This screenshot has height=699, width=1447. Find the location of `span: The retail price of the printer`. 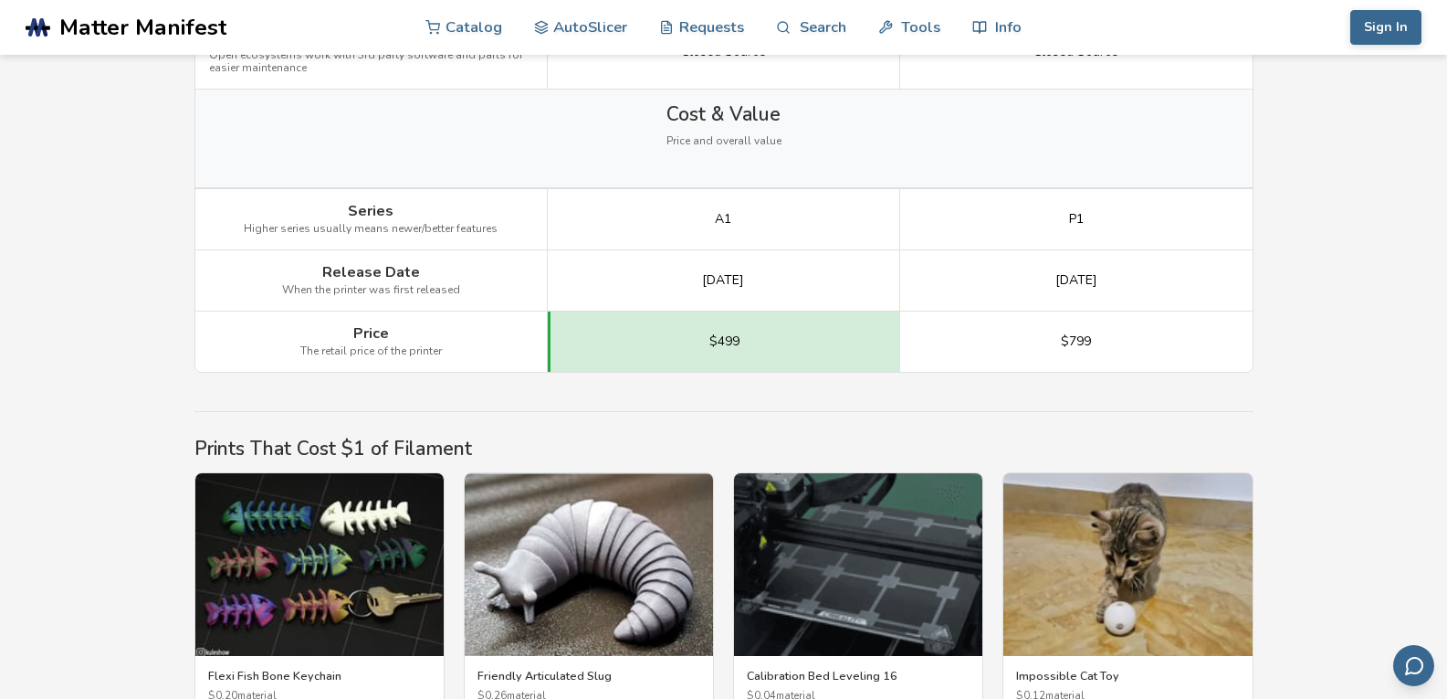

span: The retail price of the printer is located at coordinates (371, 352).